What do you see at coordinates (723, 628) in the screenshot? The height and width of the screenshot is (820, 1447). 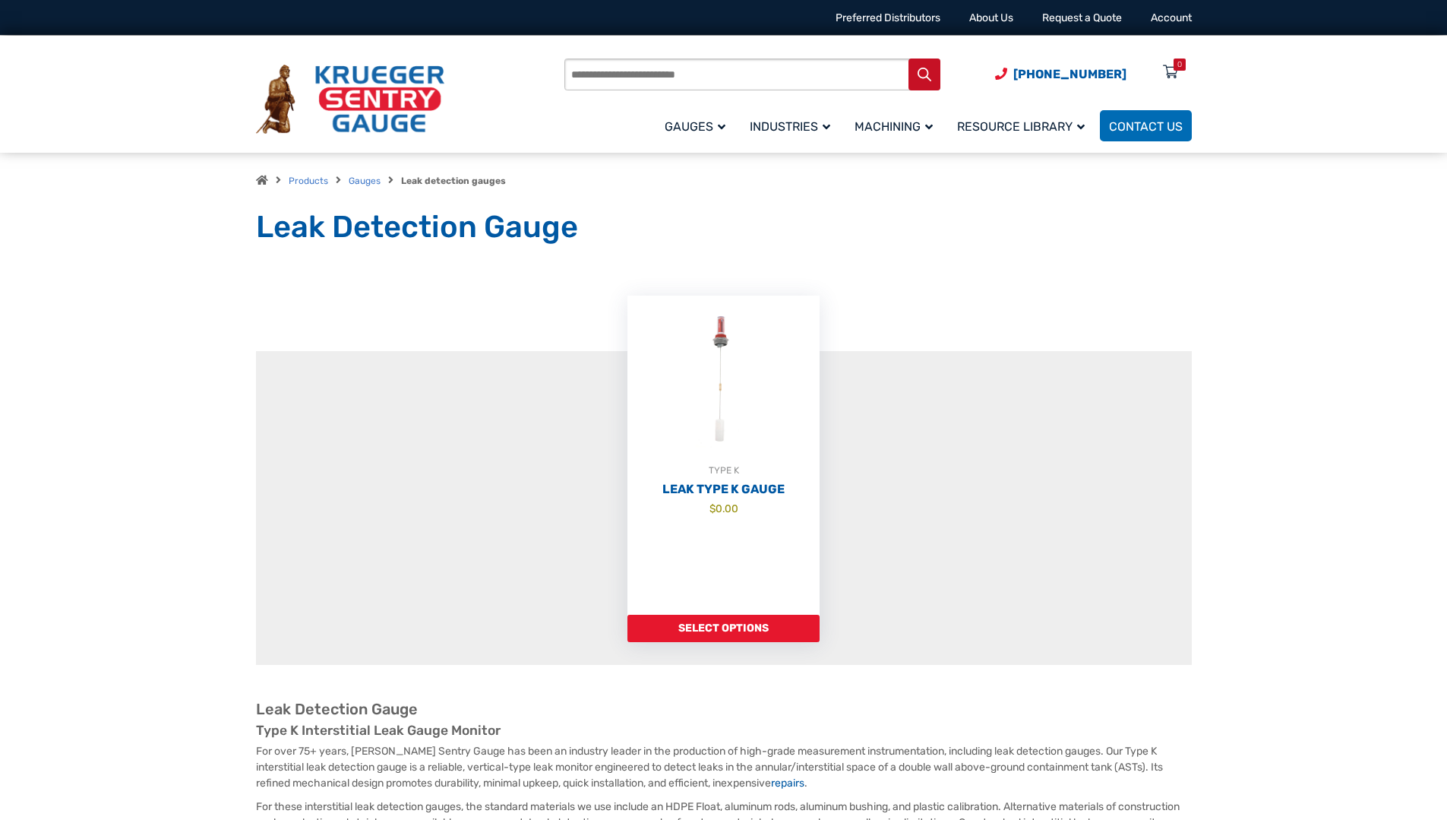 I see `a: Add to cart: “Leak Type K Gauge”` at bounding box center [723, 628].